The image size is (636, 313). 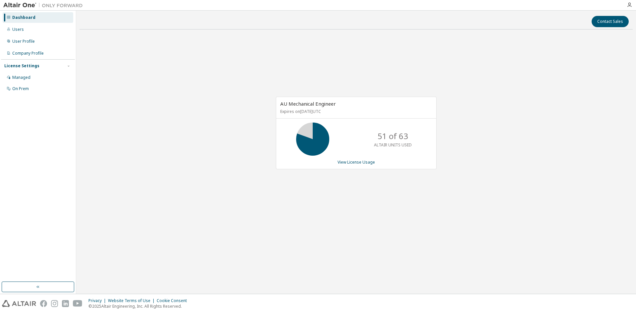 I want to click on img: Altair One, so click(x=45, y=5).